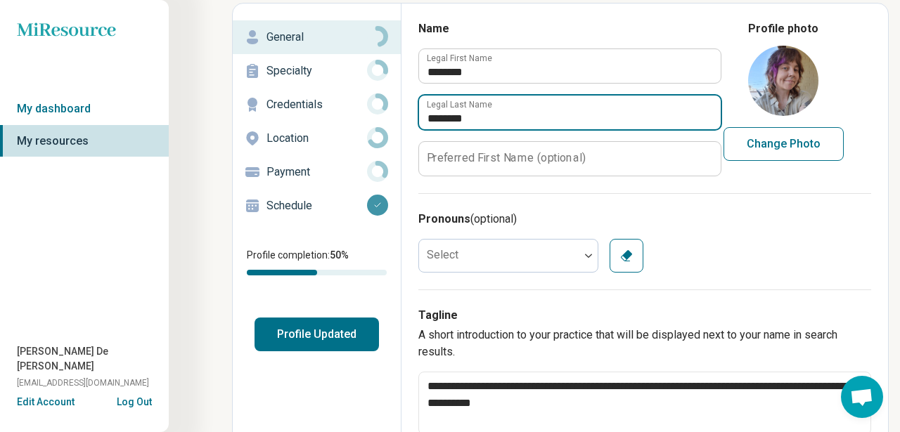 Image resolution: width=900 pixels, height=432 pixels. I want to click on label: Legal First Name, so click(459, 58).